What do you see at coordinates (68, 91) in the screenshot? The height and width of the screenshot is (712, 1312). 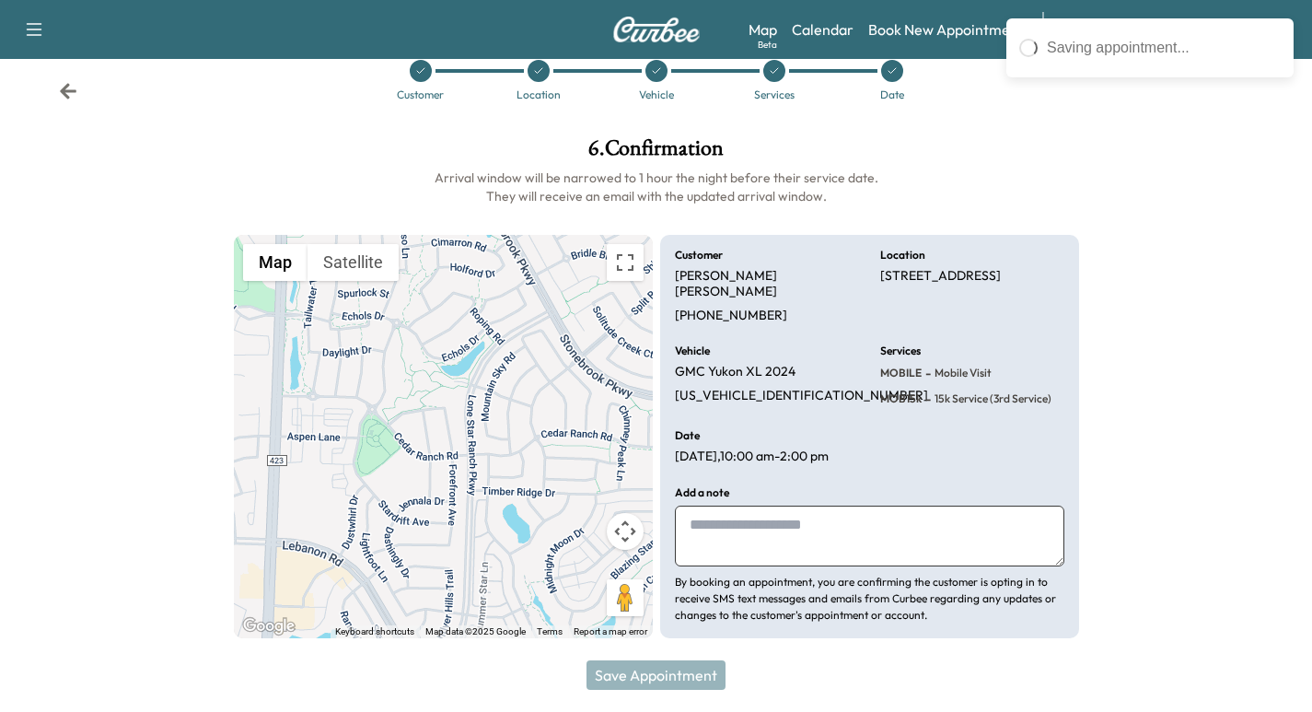 I see `div: Back` at bounding box center [68, 91].